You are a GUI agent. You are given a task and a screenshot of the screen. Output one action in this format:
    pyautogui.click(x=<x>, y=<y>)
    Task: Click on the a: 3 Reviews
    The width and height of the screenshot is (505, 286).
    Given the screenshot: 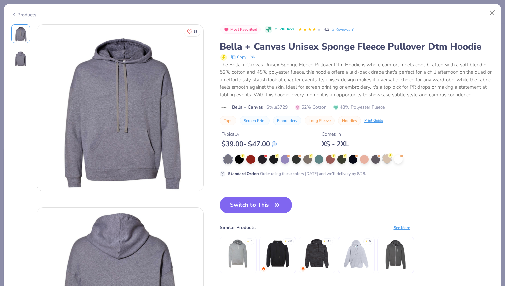 What is the action you would take?
    pyautogui.click(x=344, y=29)
    